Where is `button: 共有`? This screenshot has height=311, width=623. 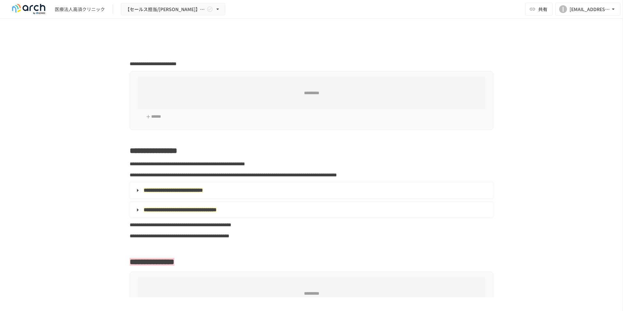
button: 共有 is located at coordinates (539, 9).